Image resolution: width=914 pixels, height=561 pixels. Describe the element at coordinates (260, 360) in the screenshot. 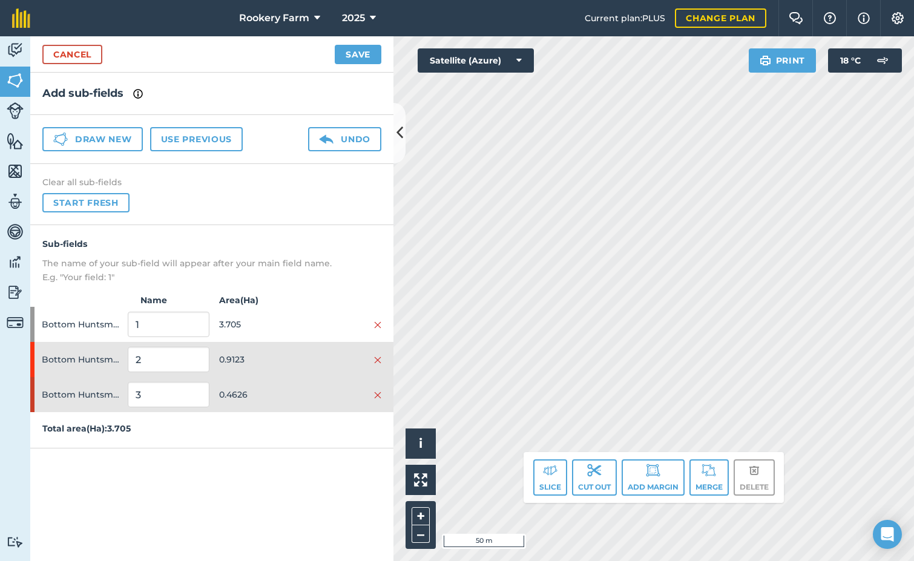

I see `span: 0.9123` at that location.